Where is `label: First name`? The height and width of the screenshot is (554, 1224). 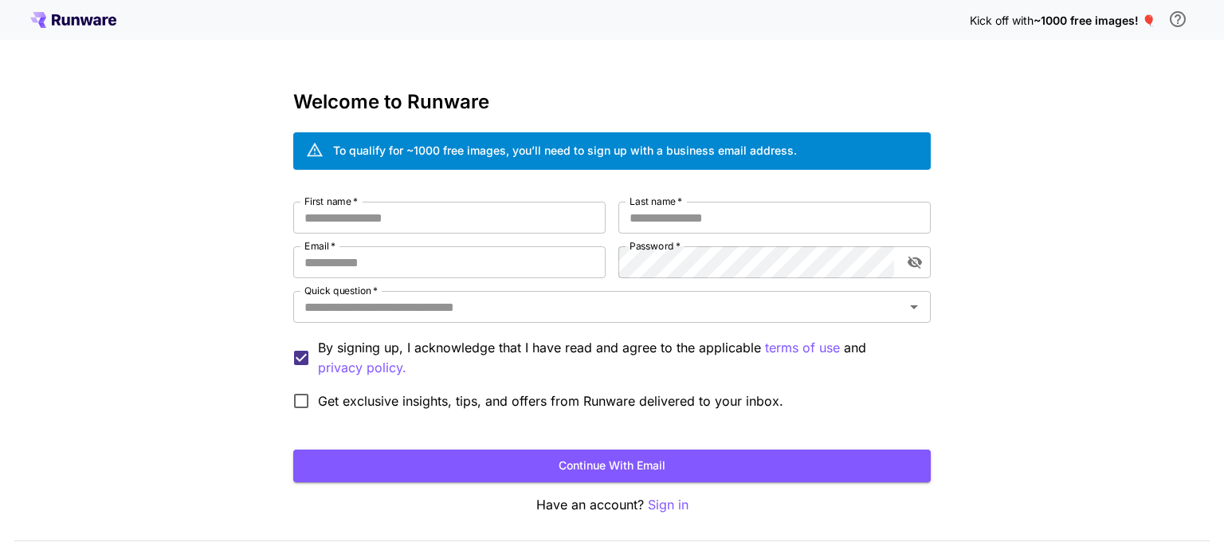
label: First name is located at coordinates (331, 201).